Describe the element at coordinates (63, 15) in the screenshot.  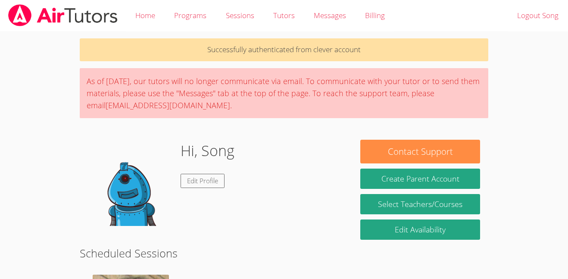
I see `img: airtutors_banner-c4298cdbf04f3fff15de1276eac7730deb9818008684d7c2e4769d2f7ddbe033.png` at that location.